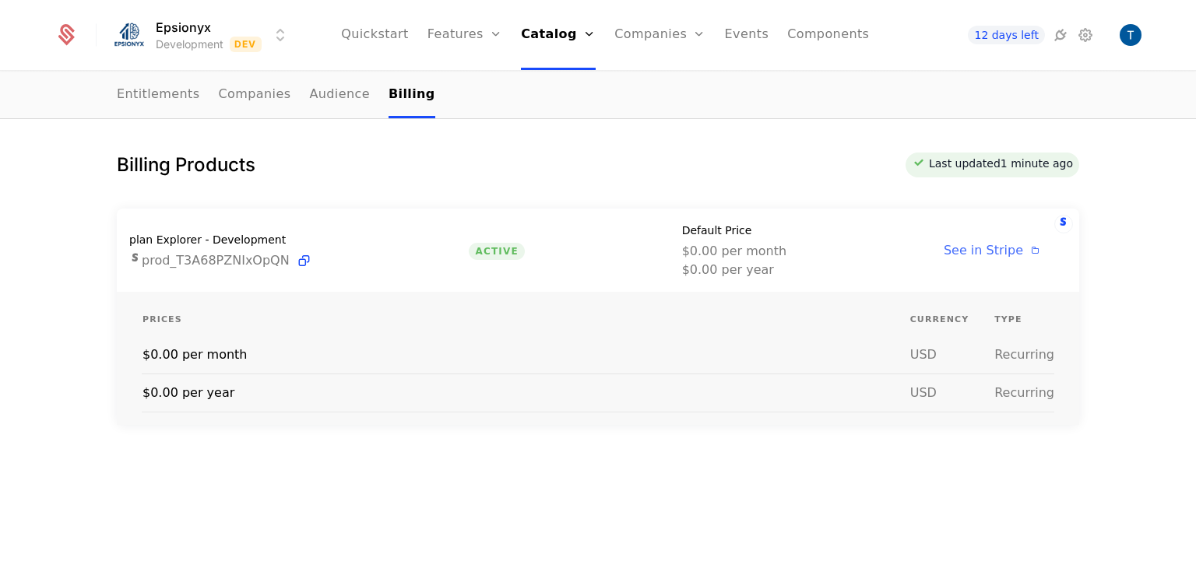  I want to click on span: Dev, so click(245, 44).